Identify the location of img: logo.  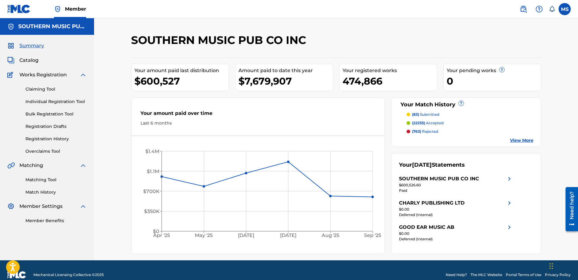
(17, 275).